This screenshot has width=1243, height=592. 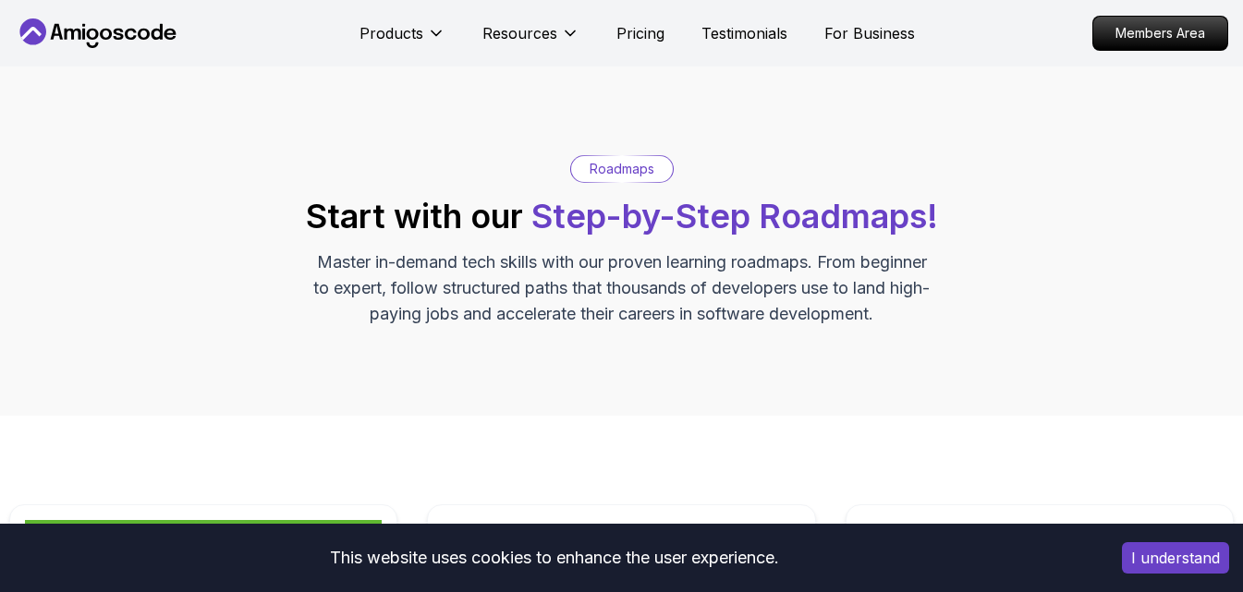 I want to click on p: Products, so click(x=391, y=33).